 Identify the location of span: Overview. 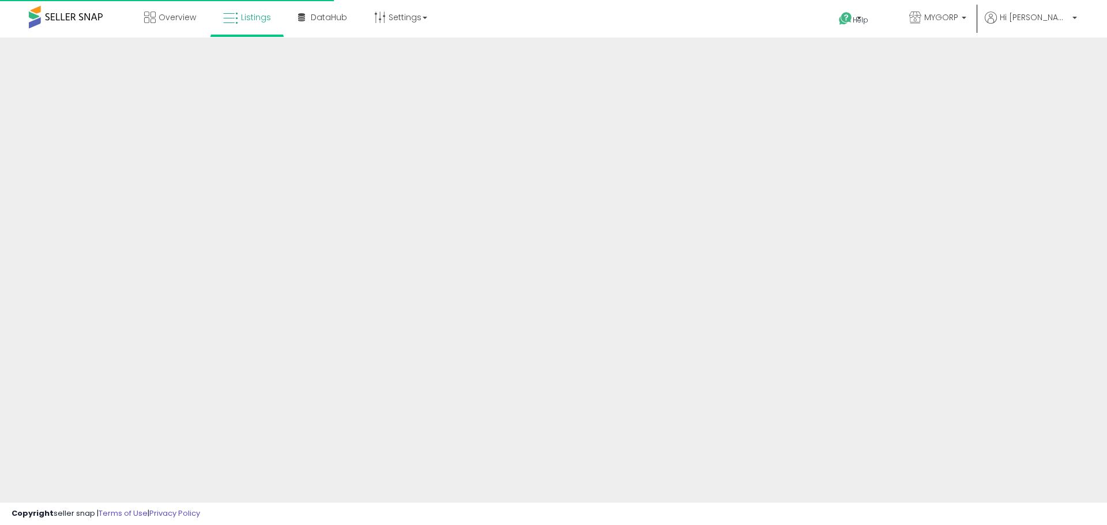
(177, 17).